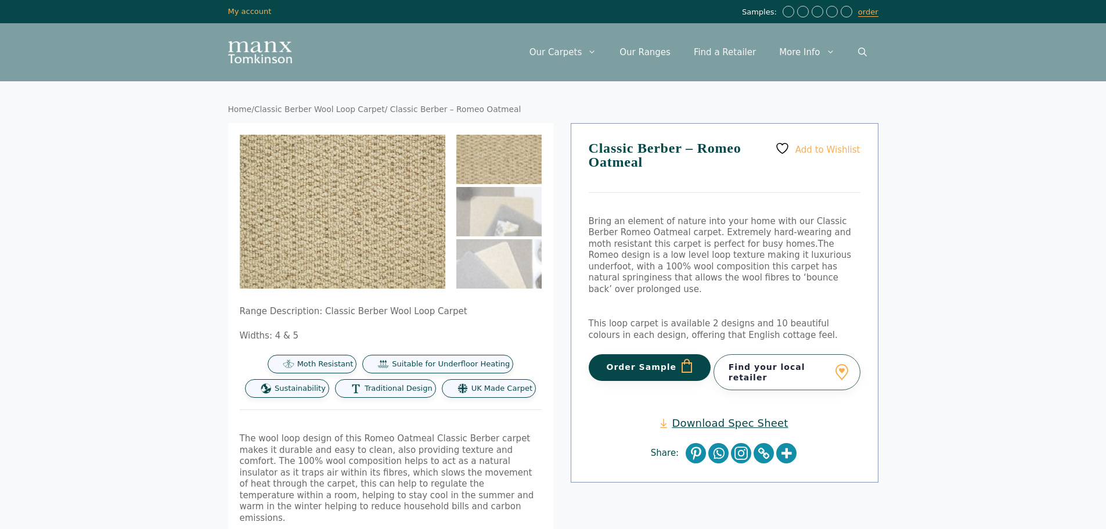 This screenshot has width=1106, height=529. What do you see at coordinates (725, 167) in the screenshot?
I see `h1: Classic Berber – Romeo Oatmeal` at bounding box center [725, 167].